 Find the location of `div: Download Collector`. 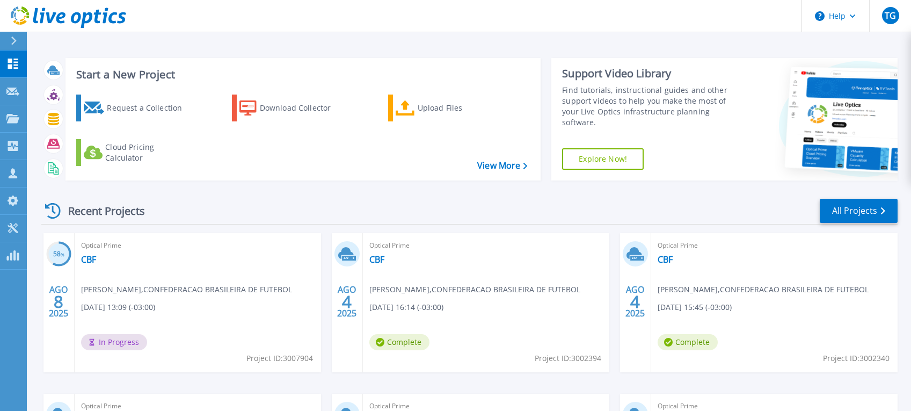

div: Download Collector is located at coordinates (303, 108).